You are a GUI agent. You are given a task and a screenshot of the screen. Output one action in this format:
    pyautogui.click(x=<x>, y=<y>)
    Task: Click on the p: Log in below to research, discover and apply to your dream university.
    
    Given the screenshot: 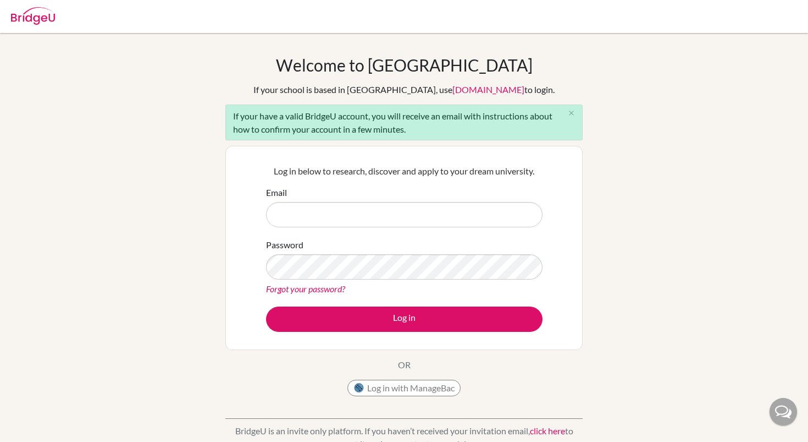 What is the action you would take?
    pyautogui.click(x=404, y=171)
    